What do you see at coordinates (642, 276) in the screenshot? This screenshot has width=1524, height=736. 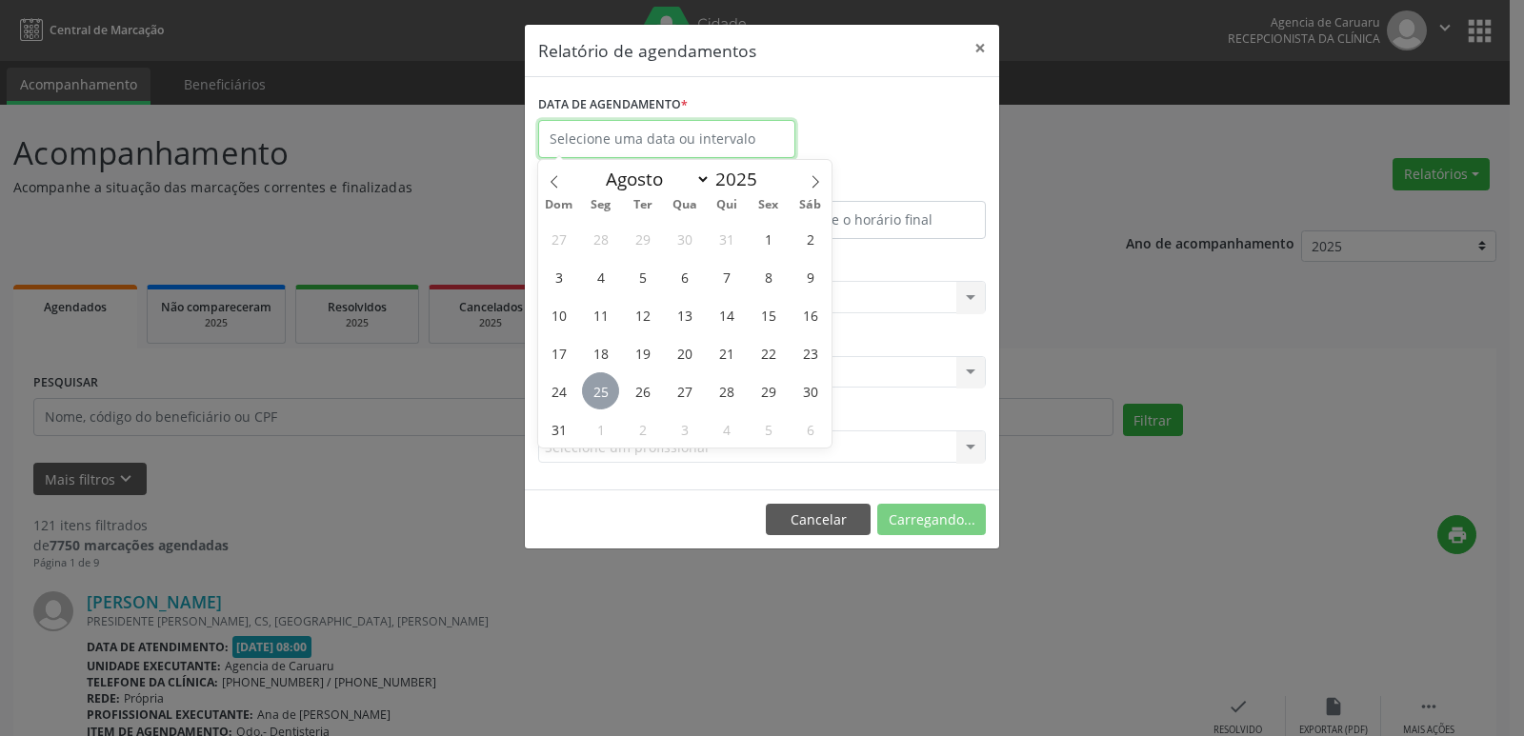 I see `span: Agosto 5, 2025` at bounding box center [642, 276].